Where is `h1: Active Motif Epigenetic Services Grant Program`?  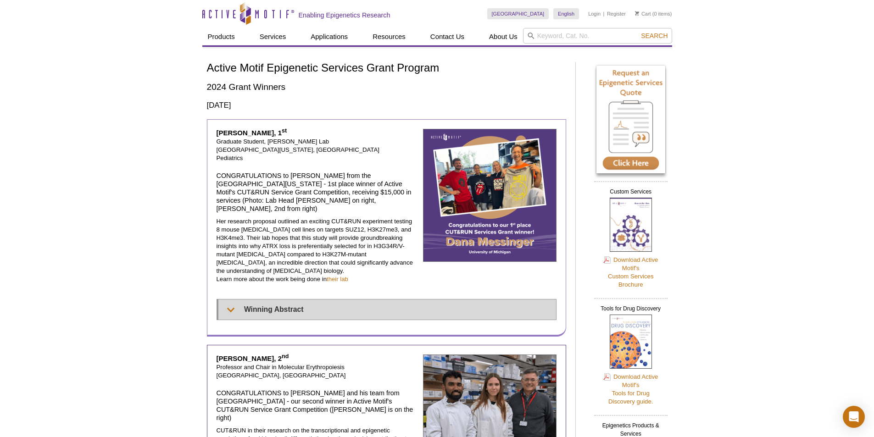 h1: Active Motif Epigenetic Services Grant Program is located at coordinates (386, 68).